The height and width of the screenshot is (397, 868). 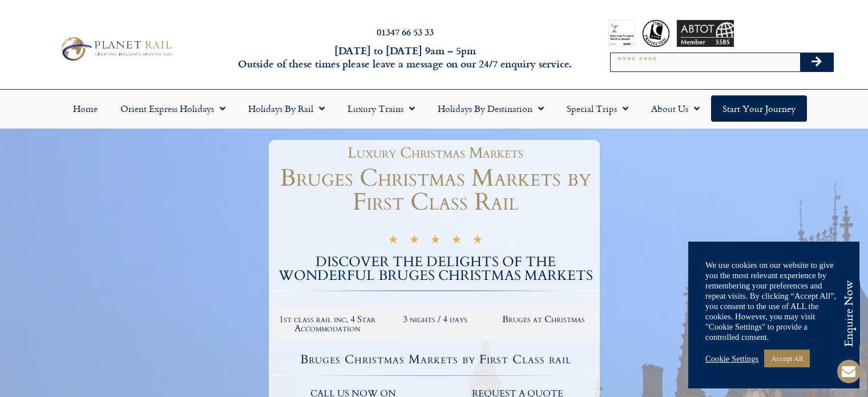 What do you see at coordinates (436, 359) in the screenshot?
I see `h4: Bruges Christmas Markets by First Class rail` at bounding box center [436, 359].